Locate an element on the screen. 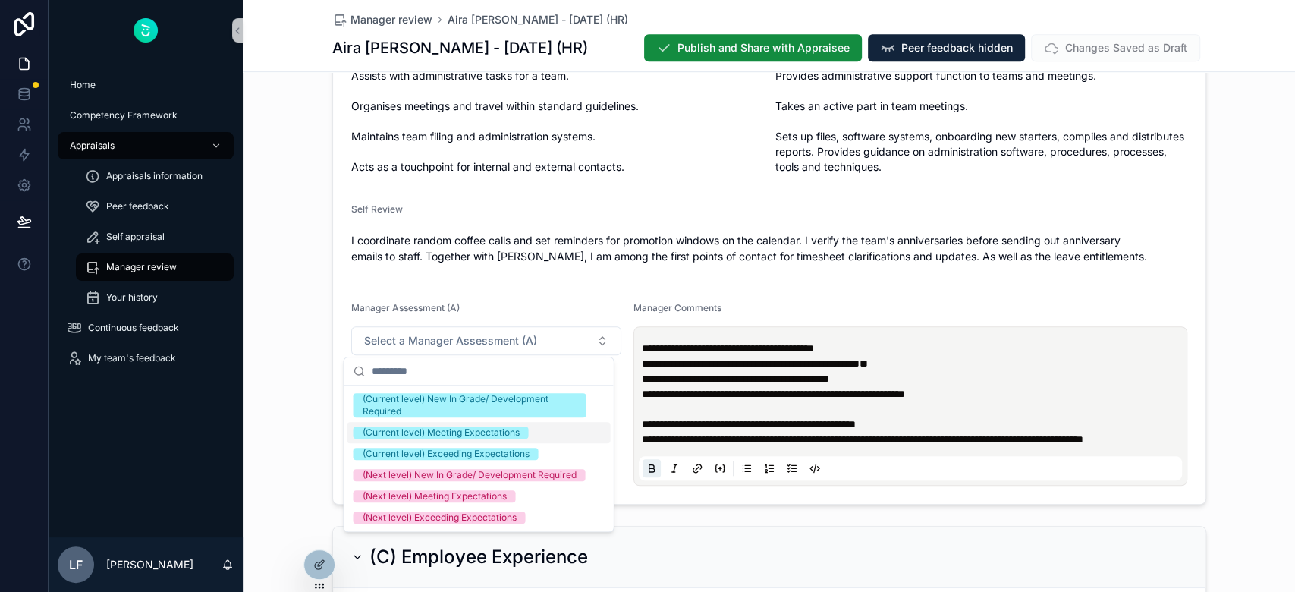 The width and height of the screenshot is (1295, 592). span: Appraisals is located at coordinates (92, 146).